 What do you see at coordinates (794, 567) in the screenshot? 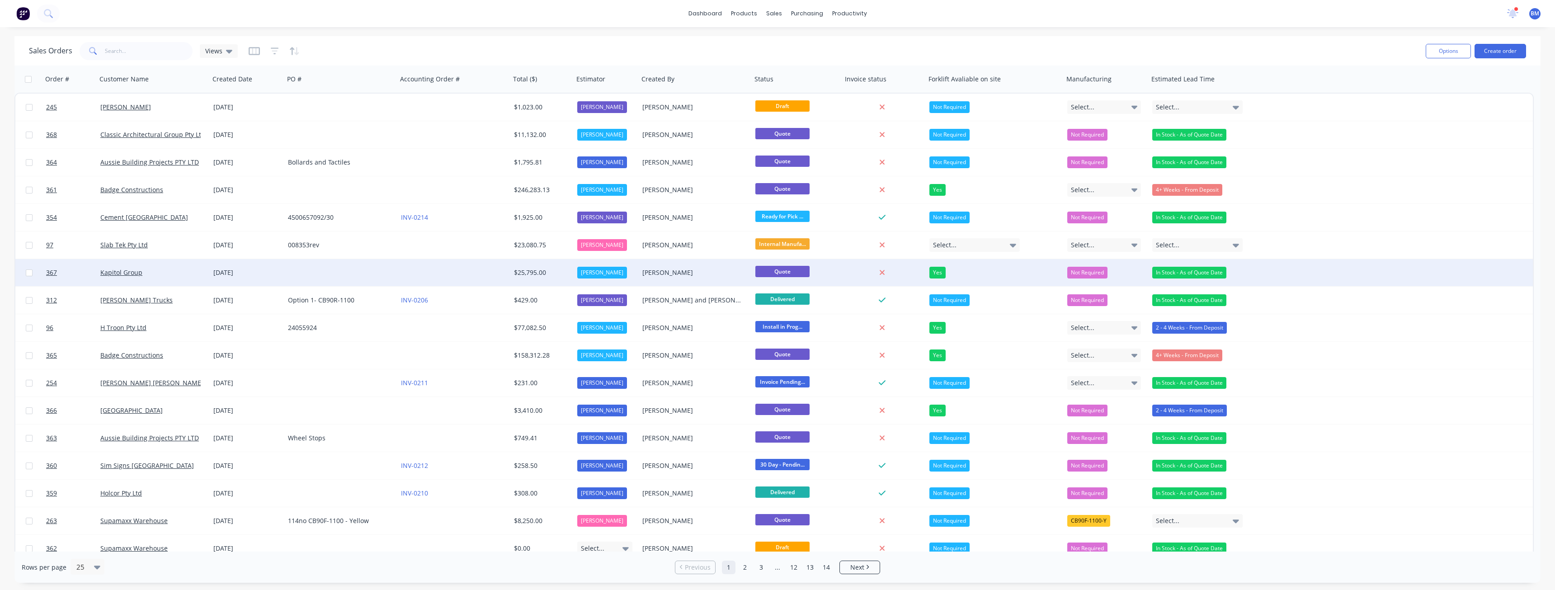
I see `a: Page 12` at bounding box center [794, 567].